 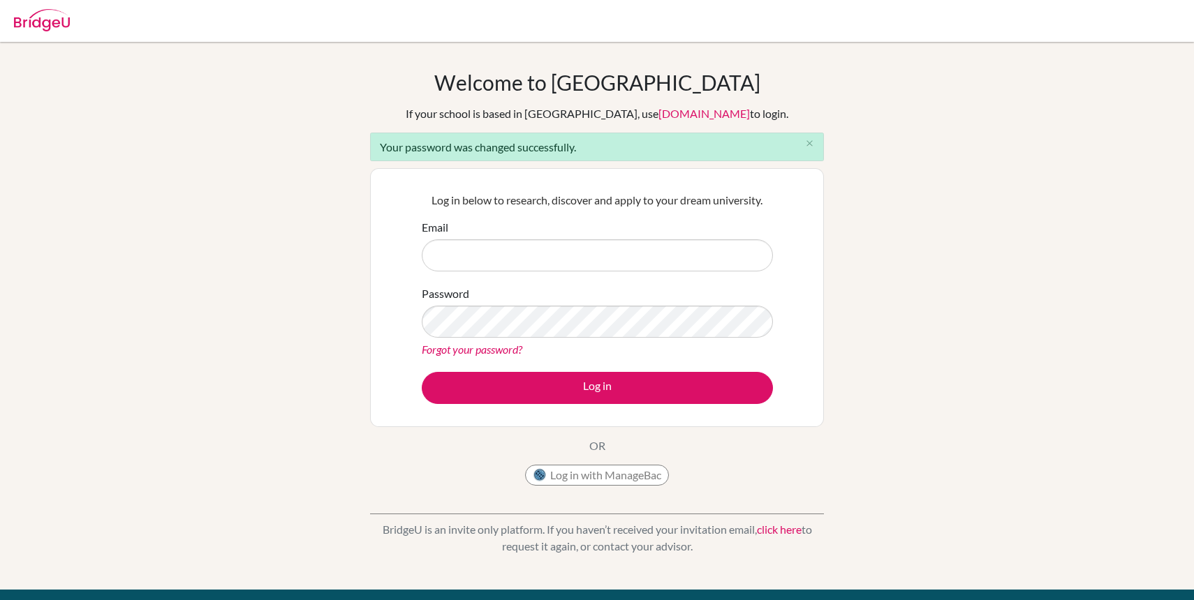 What do you see at coordinates (597, 538) in the screenshot?
I see `p: BridgeU is an invite only platform. If you haven’t received your invitation email, to request it ...` at bounding box center [597, 538].